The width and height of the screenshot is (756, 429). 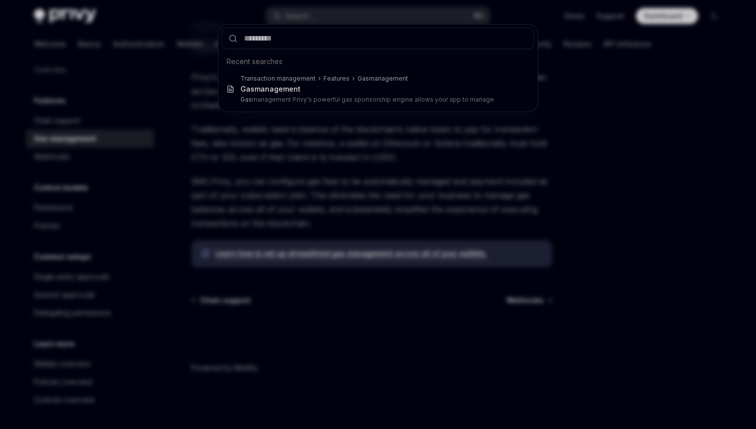 I want to click on div: Transaction management, so click(x=278, y=79).